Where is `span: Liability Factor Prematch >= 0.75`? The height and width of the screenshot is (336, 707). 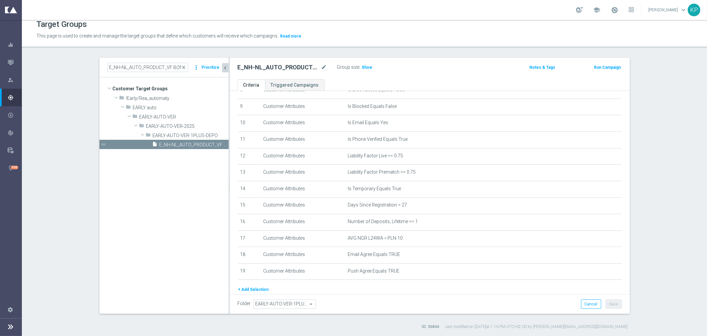
span: Liability Factor Prematch >= 0.75 is located at coordinates (382, 172).